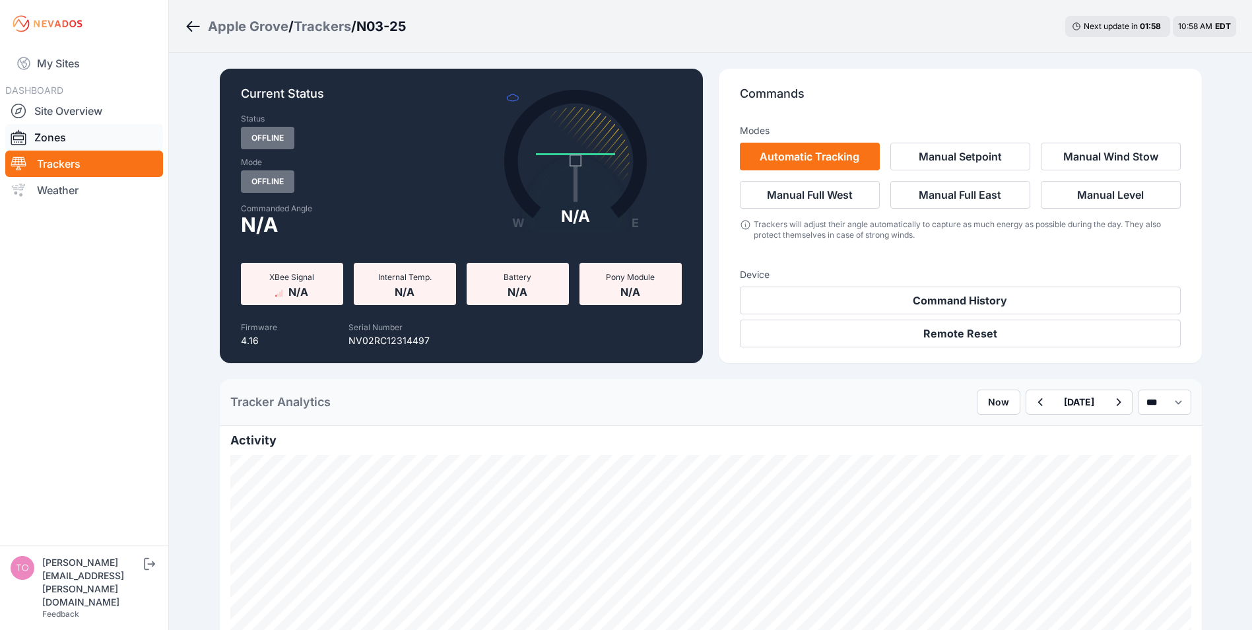 This screenshot has width=1252, height=630. What do you see at coordinates (1195, 26) in the screenshot?
I see `span: 10:58 AM` at bounding box center [1195, 26].